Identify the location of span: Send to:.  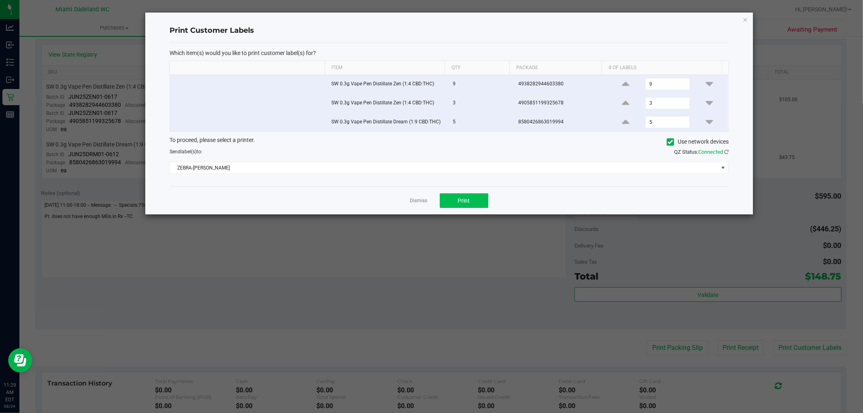
(186, 152).